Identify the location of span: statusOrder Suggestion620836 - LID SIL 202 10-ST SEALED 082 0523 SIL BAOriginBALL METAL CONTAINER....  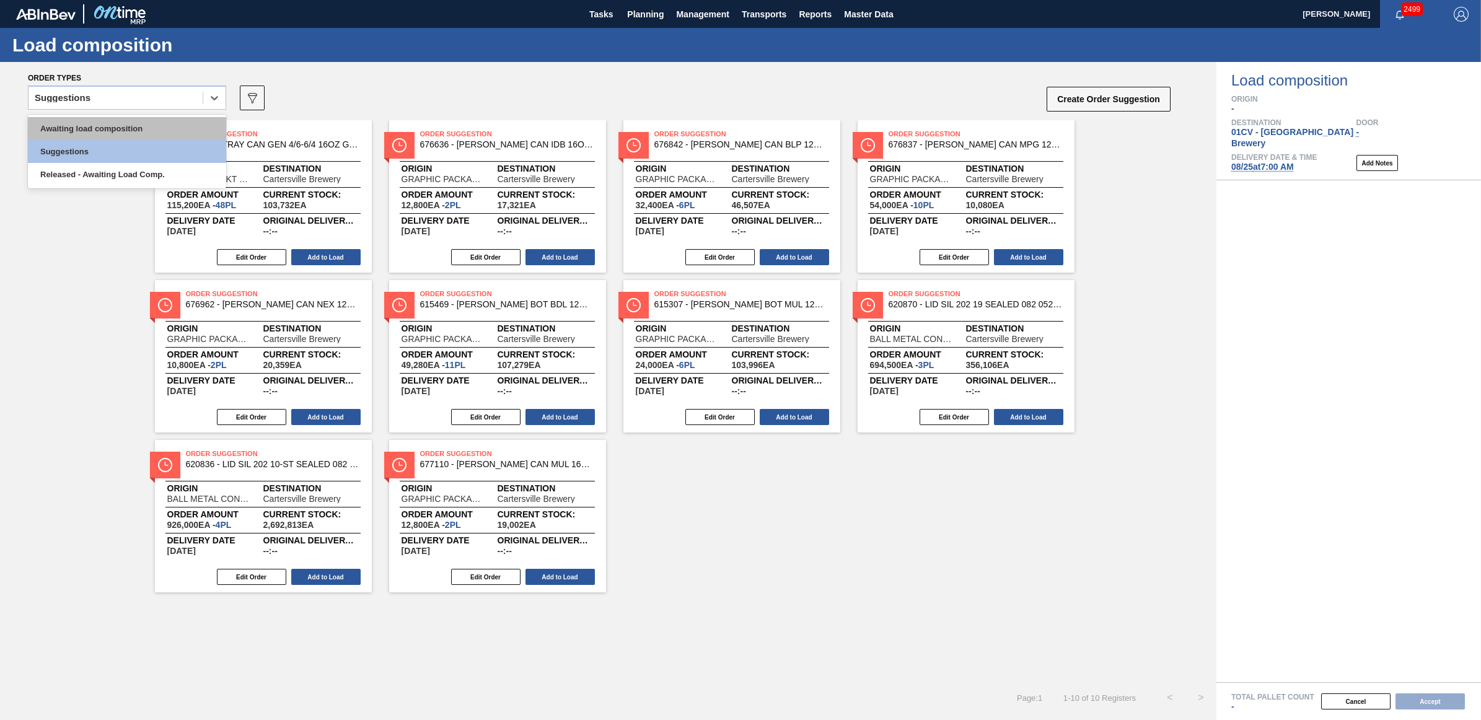
(263, 516).